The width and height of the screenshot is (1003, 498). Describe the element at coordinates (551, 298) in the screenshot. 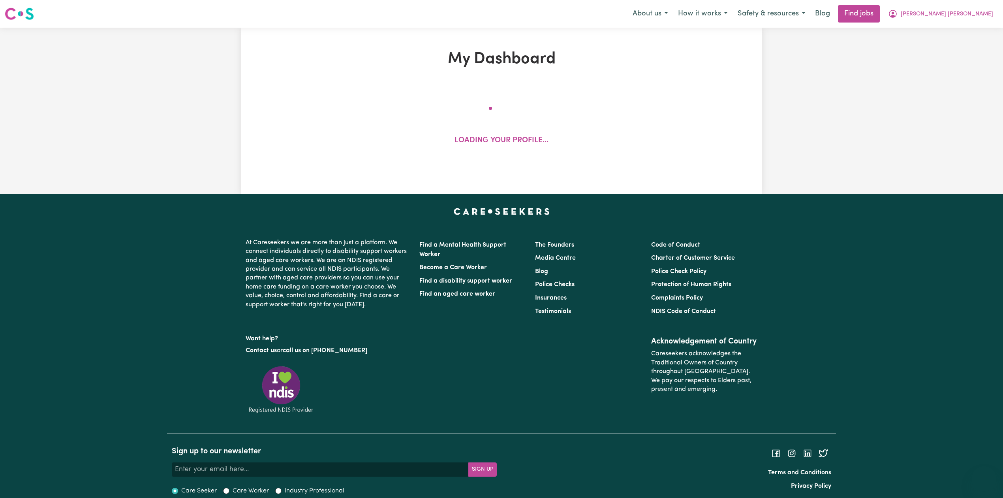

I see `a: Insurances` at that location.